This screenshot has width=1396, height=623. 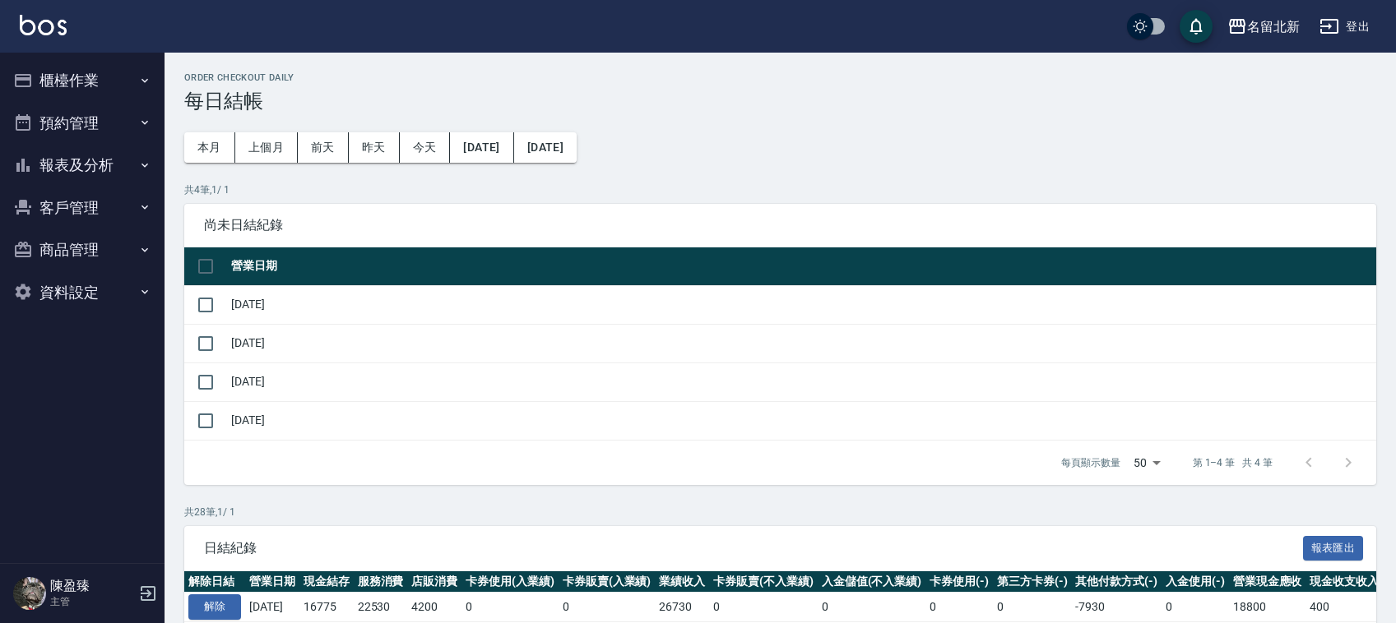 What do you see at coordinates (92, 586) in the screenshot?
I see `h5: 陳盈臻` at bounding box center [92, 586].